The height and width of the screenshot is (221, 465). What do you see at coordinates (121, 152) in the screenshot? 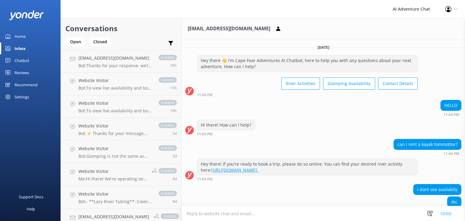
I see `a: Website VisitorBot:Glamping is not the same as traditional camping. It combines stunning nature w...` at bounding box center [121, 152].